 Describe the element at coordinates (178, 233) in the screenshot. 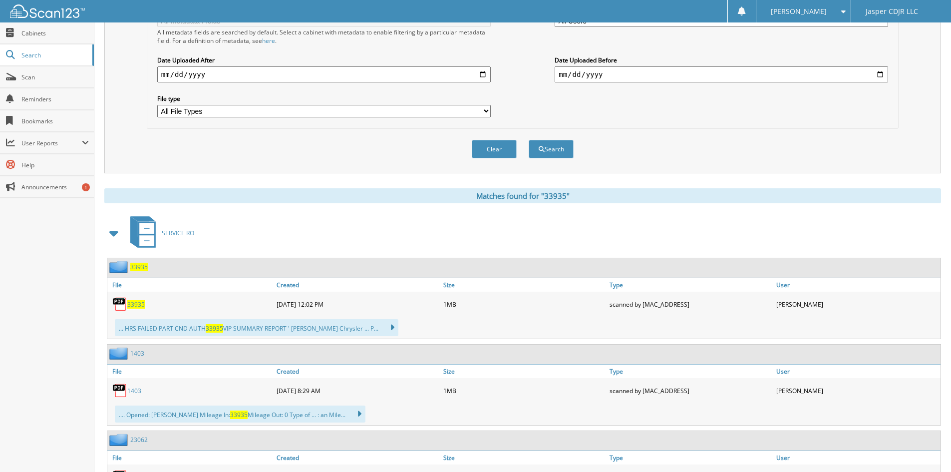

I see `span: SERVICE RO` at that location.